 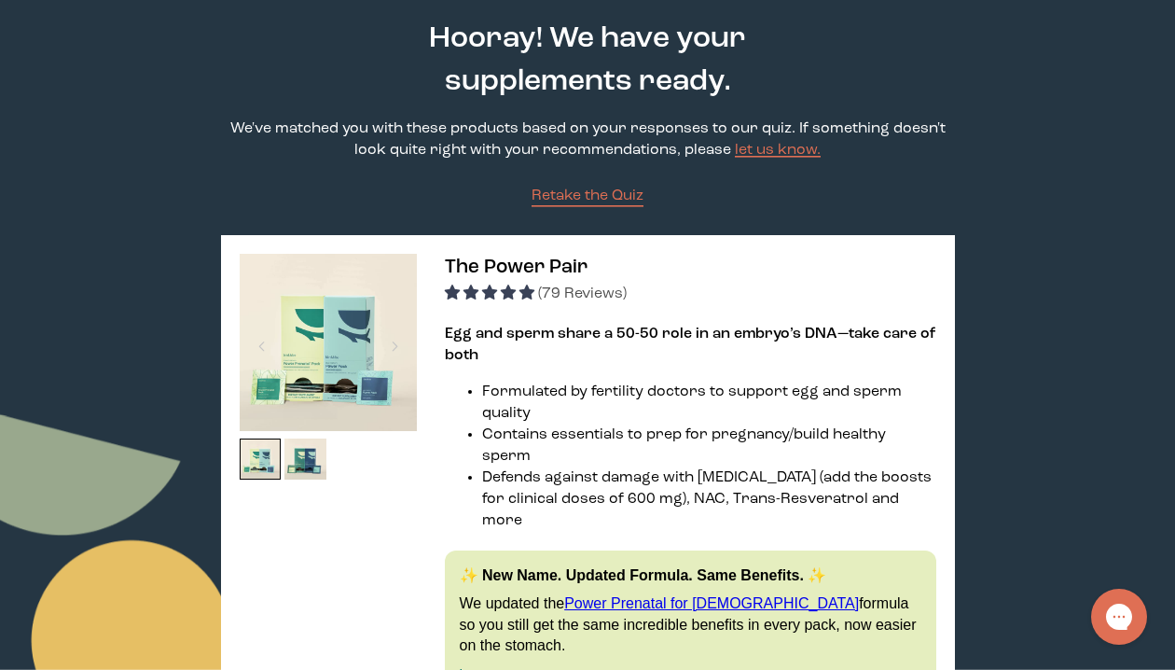 I want to click on button: Open gorgias live chat, so click(x=37, y=35).